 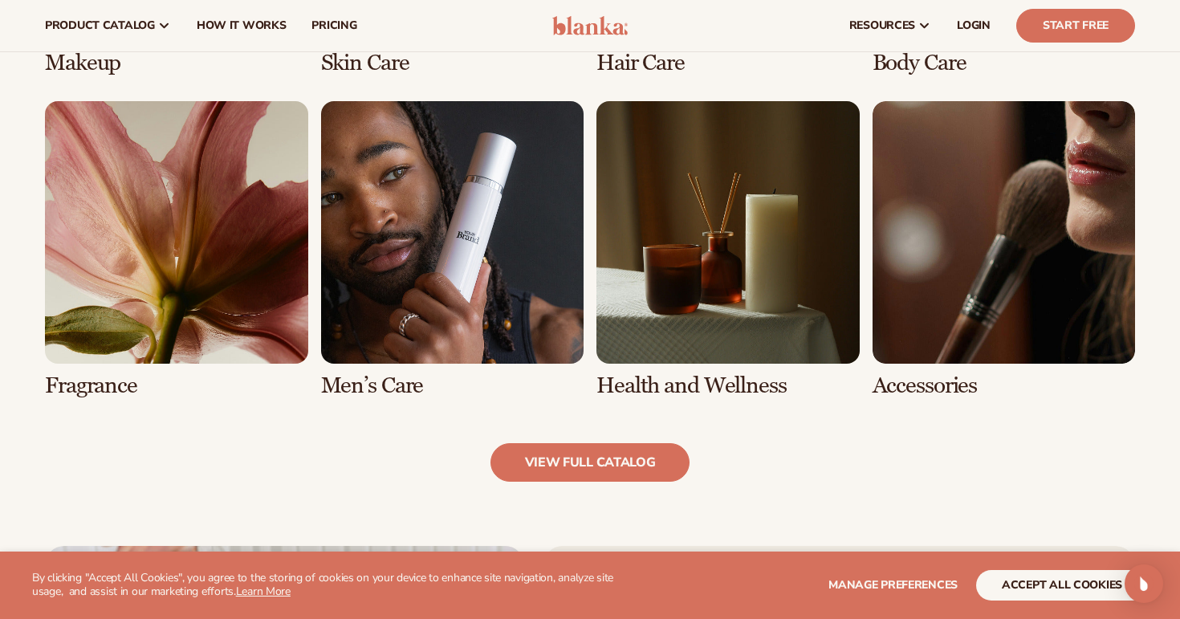 I want to click on span: pricing, so click(x=334, y=26).